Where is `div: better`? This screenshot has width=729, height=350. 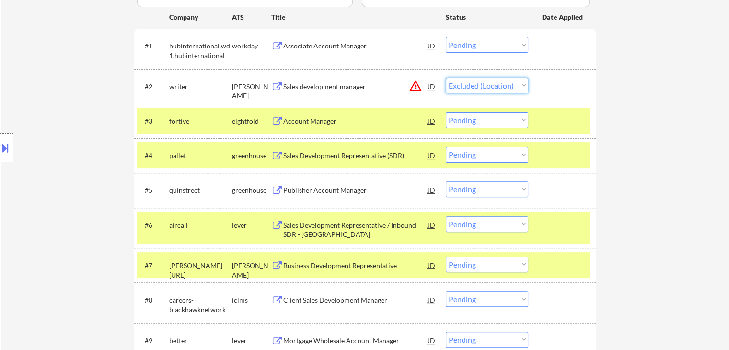 div: better is located at coordinates (200, 341).